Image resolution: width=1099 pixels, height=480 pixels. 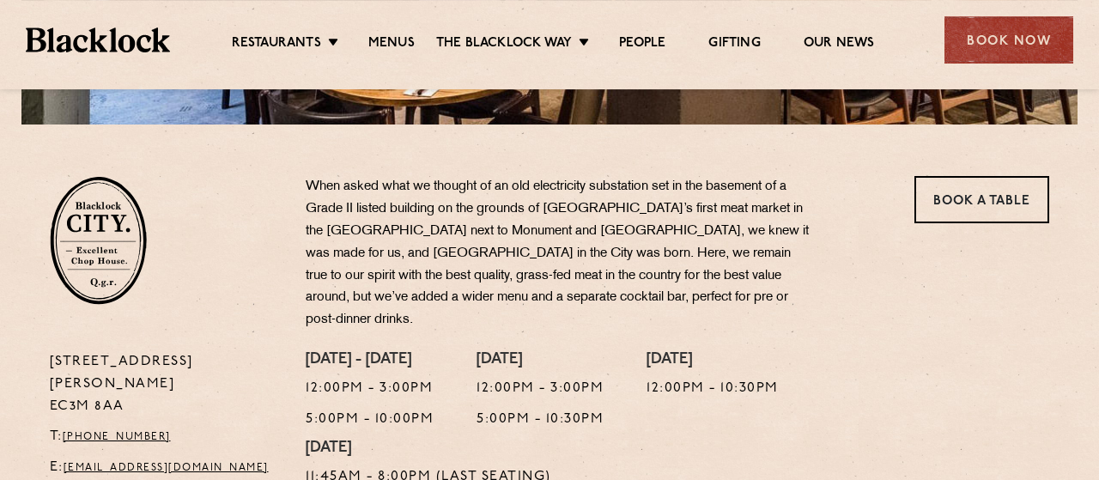 I want to click on a: Book a Table, so click(x=982, y=199).